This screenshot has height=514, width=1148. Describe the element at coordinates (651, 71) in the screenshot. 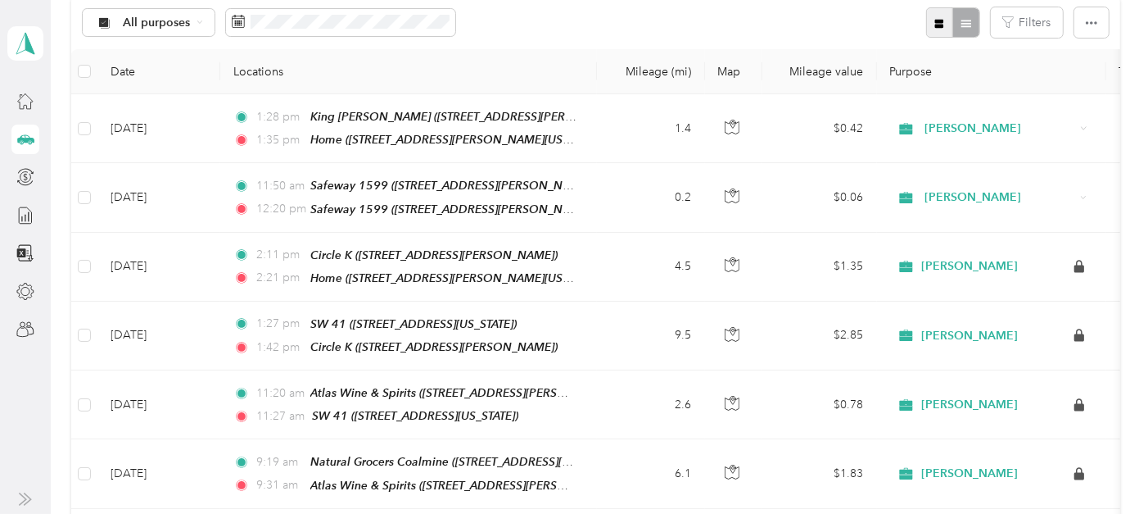

I see `th: Mileage (mi)` at that location.